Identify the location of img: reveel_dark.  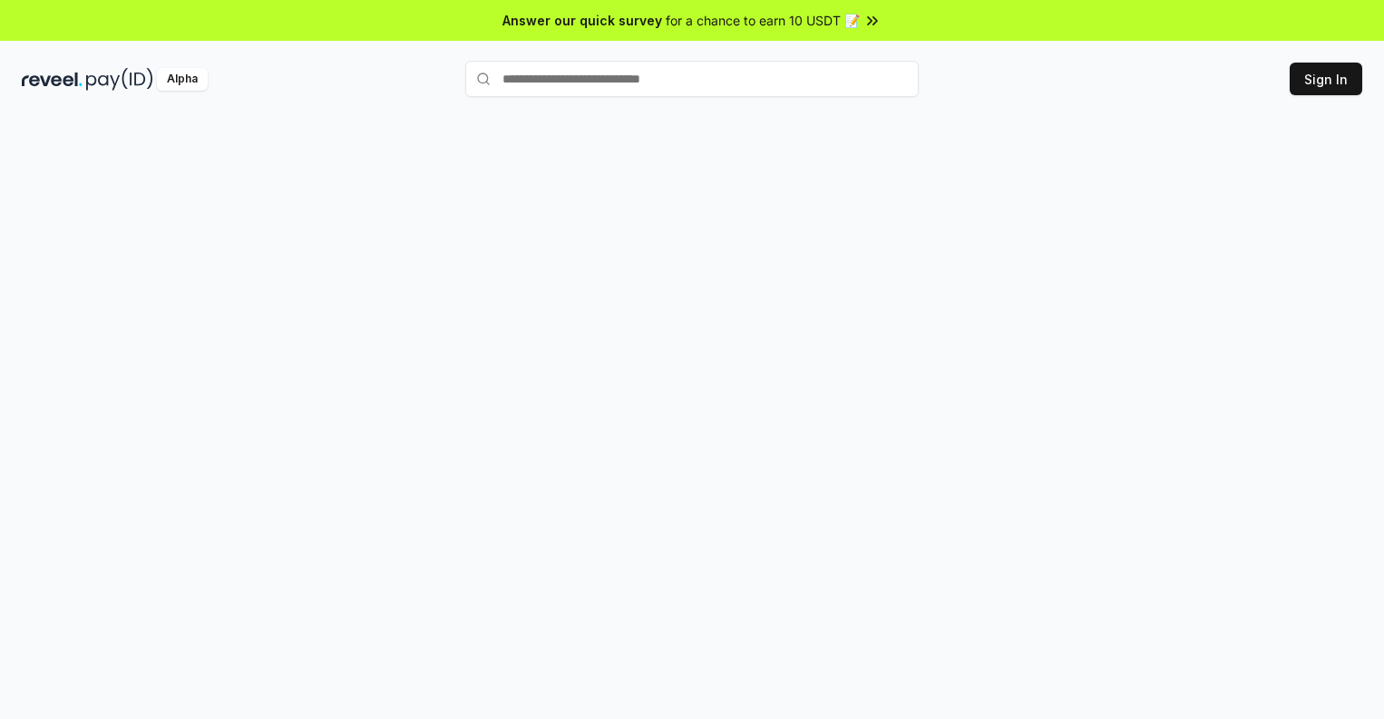
(52, 79).